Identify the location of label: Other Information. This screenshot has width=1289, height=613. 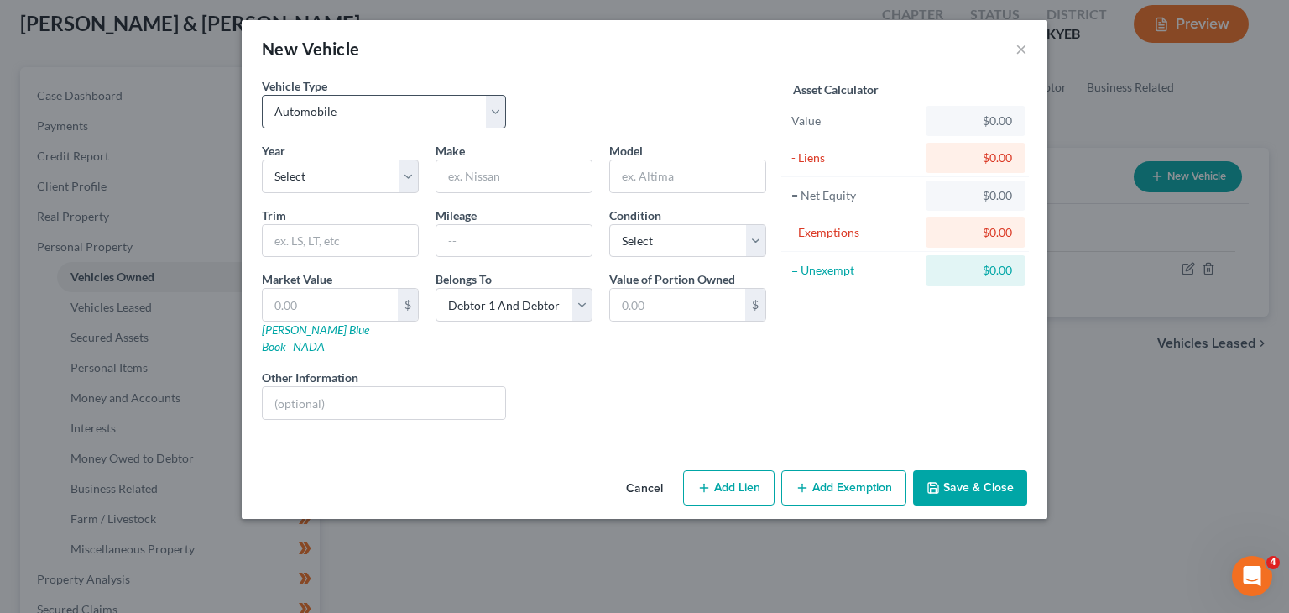
(310, 377).